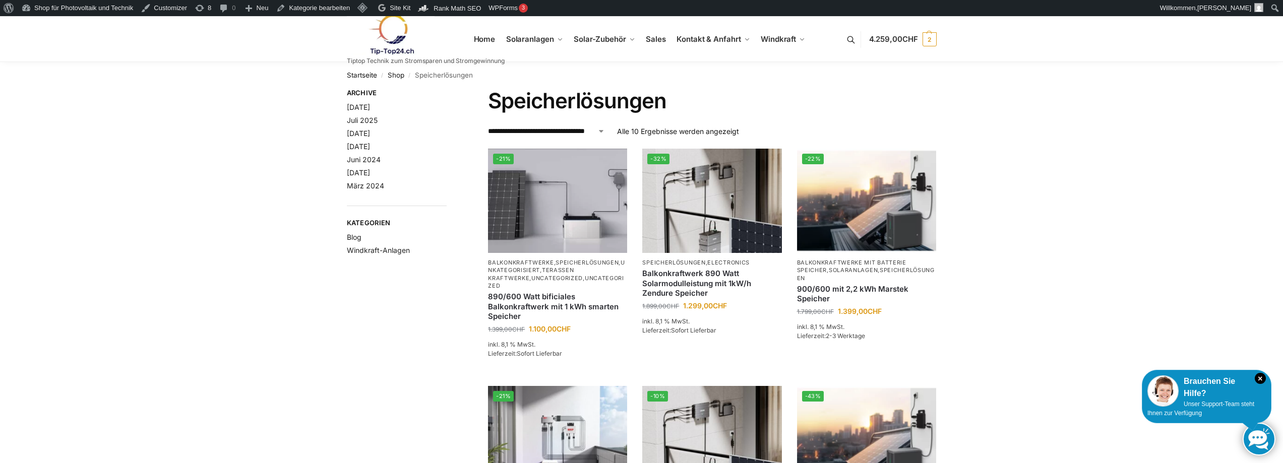 Image resolution: width=1283 pixels, height=463 pixels. Describe the element at coordinates (779, 39) in the screenshot. I see `span: Windkraft` at that location.